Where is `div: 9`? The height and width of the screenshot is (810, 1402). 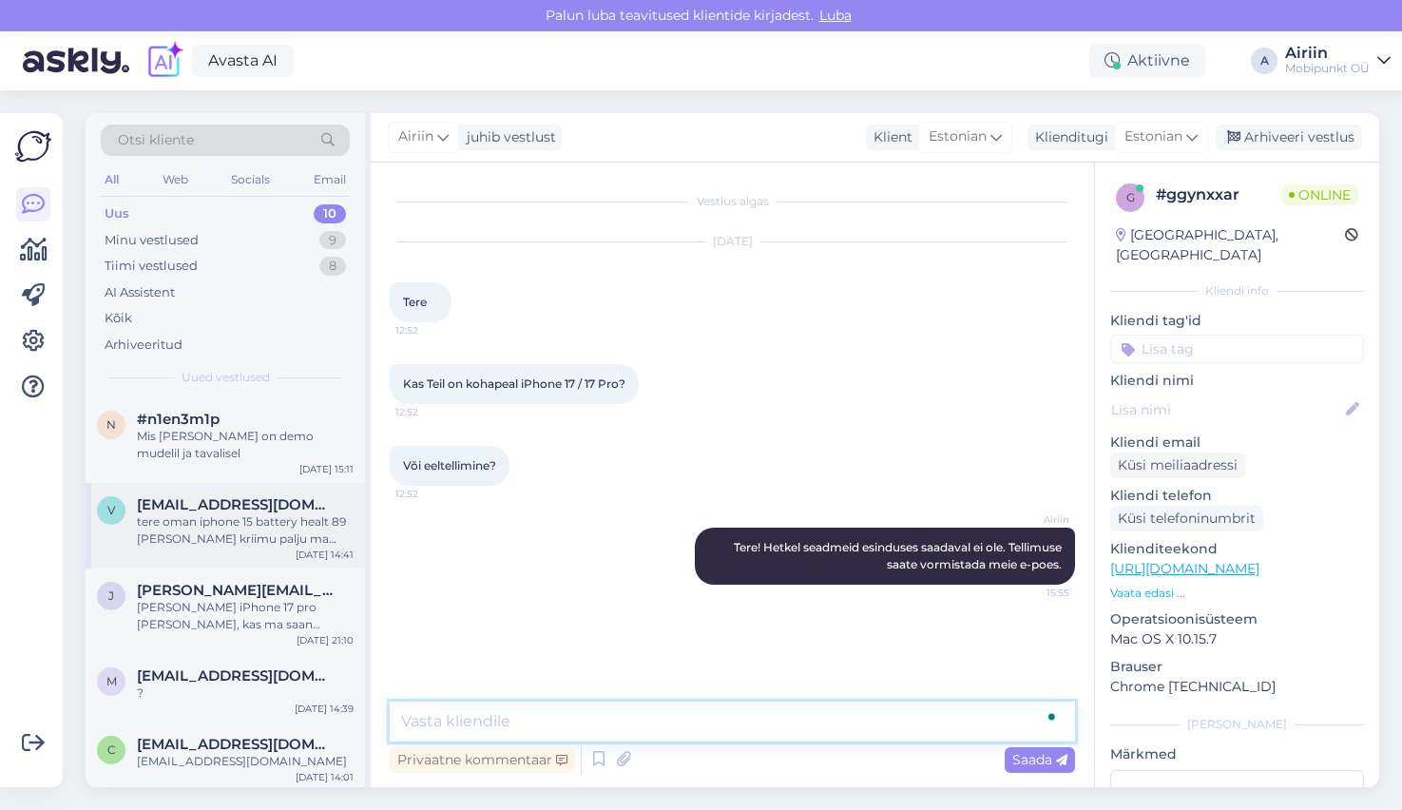
div: 9 is located at coordinates (333, 240).